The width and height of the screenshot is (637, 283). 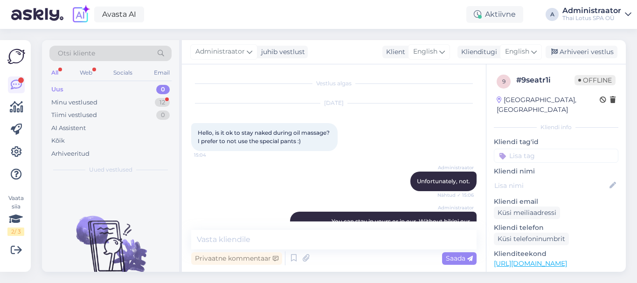 I want to click on div: Küsi meiliaadressi, so click(x=527, y=213).